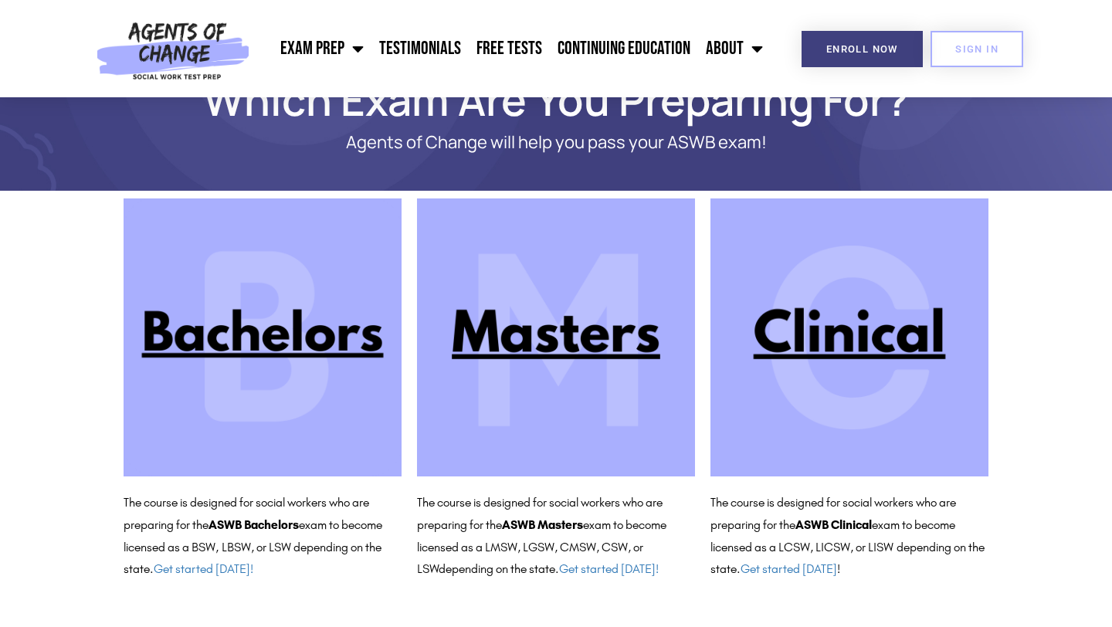  What do you see at coordinates (833, 524) in the screenshot?
I see `b: ASWB Clinical` at bounding box center [833, 524].